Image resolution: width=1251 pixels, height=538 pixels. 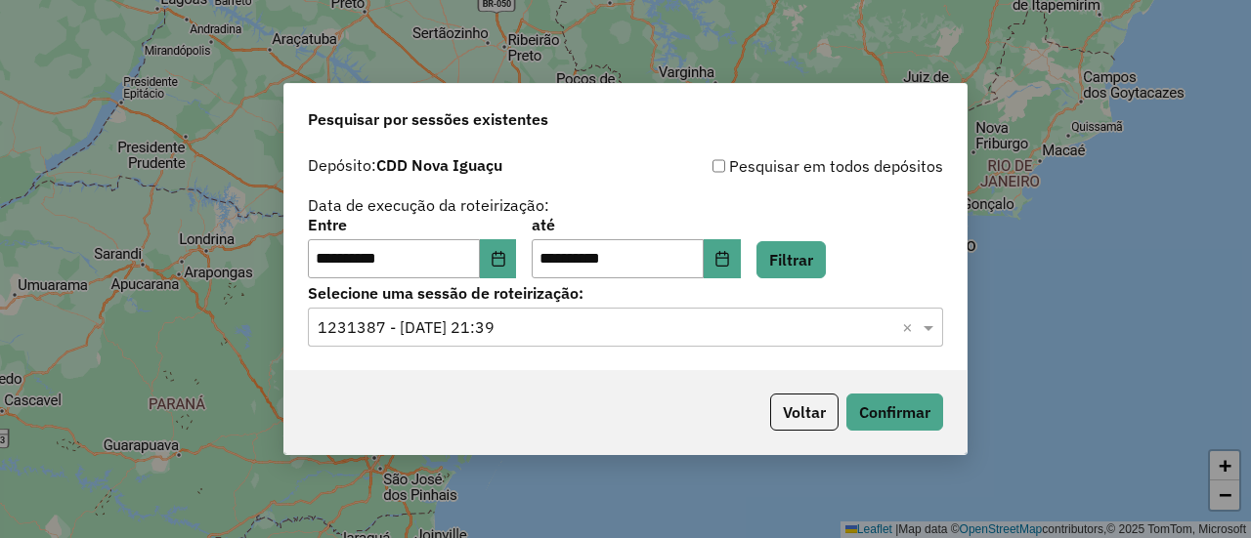 I want to click on label: Data de execução da roteirização:, so click(x=428, y=205).